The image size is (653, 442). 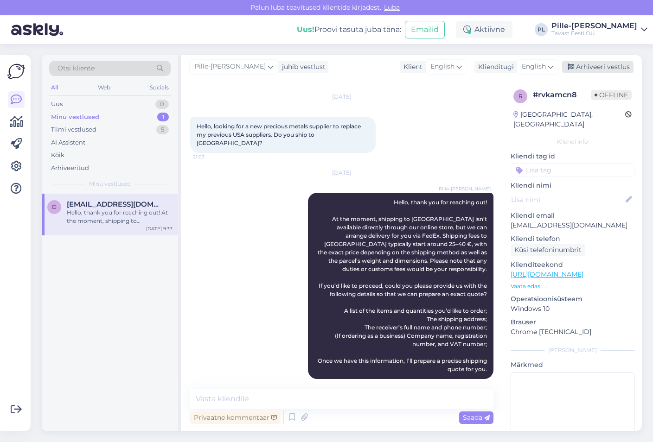 I want to click on input: Lisa tag, so click(x=572, y=170).